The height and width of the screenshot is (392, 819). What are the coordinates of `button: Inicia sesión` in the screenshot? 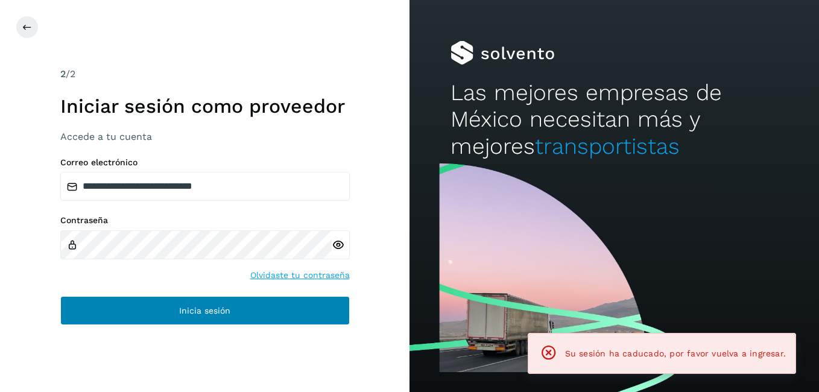 It's located at (205, 310).